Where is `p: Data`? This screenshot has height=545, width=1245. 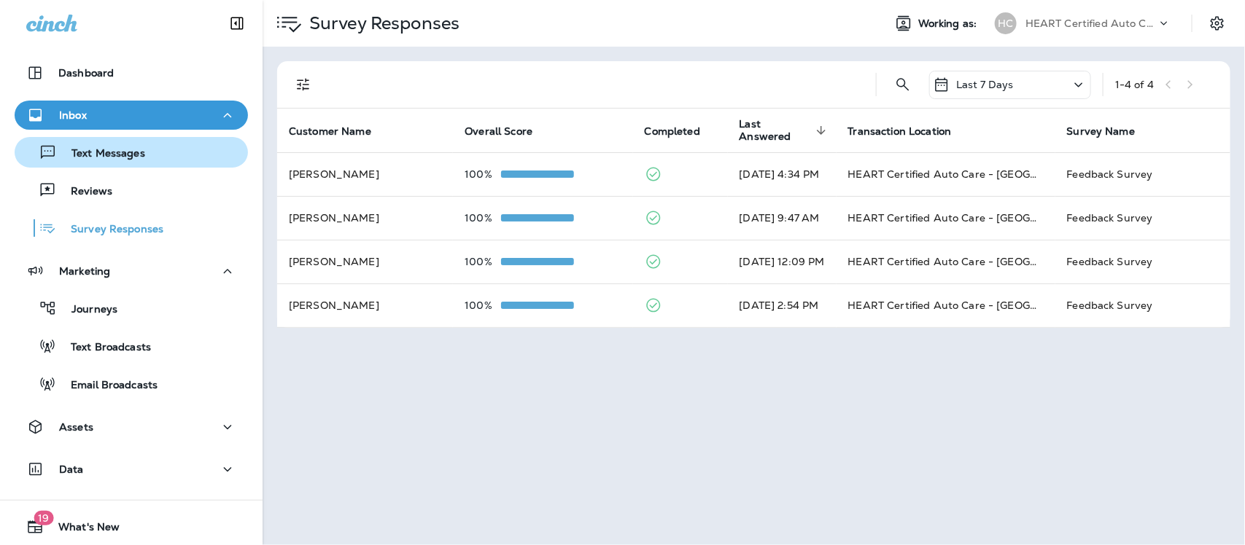 p: Data is located at coordinates (71, 470).